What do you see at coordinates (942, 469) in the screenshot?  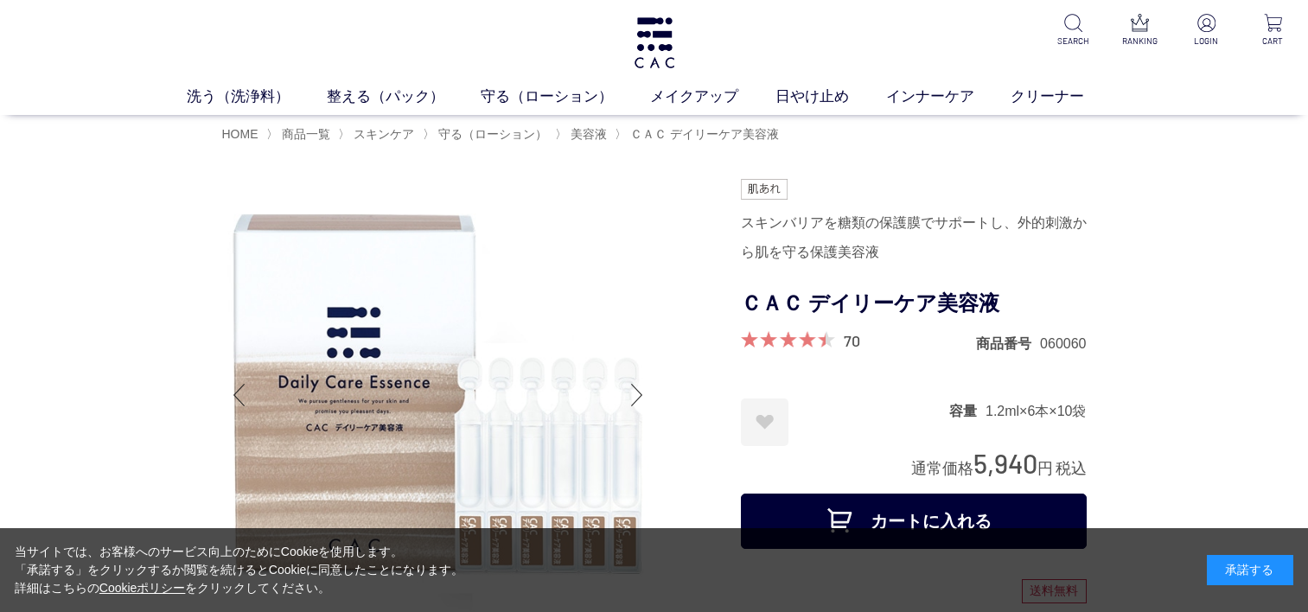 I see `span: 通常価格` at bounding box center [942, 469].